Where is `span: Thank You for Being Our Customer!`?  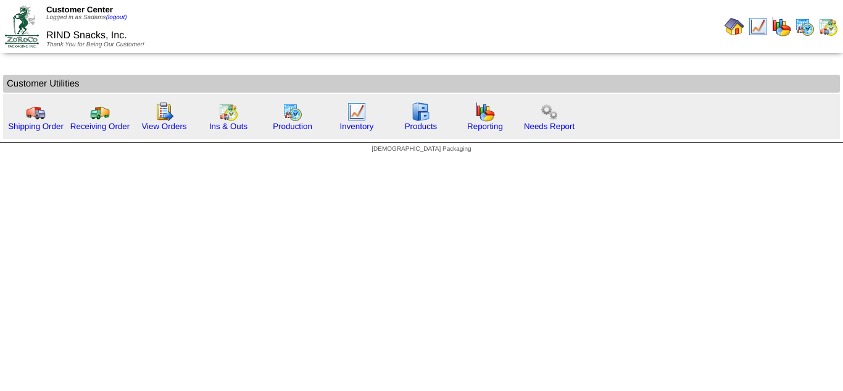
span: Thank You for Being Our Customer! is located at coordinates (95, 44).